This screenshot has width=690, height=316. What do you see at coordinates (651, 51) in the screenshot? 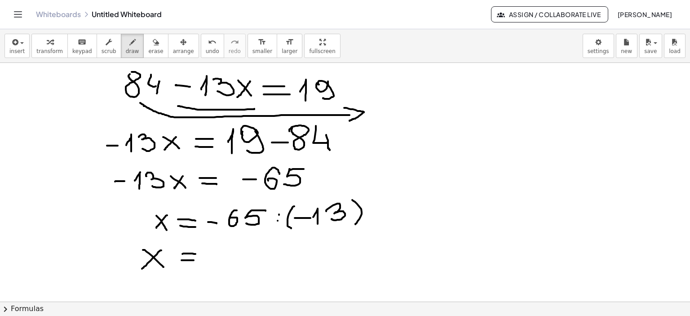
I see `span: save` at bounding box center [651, 51].